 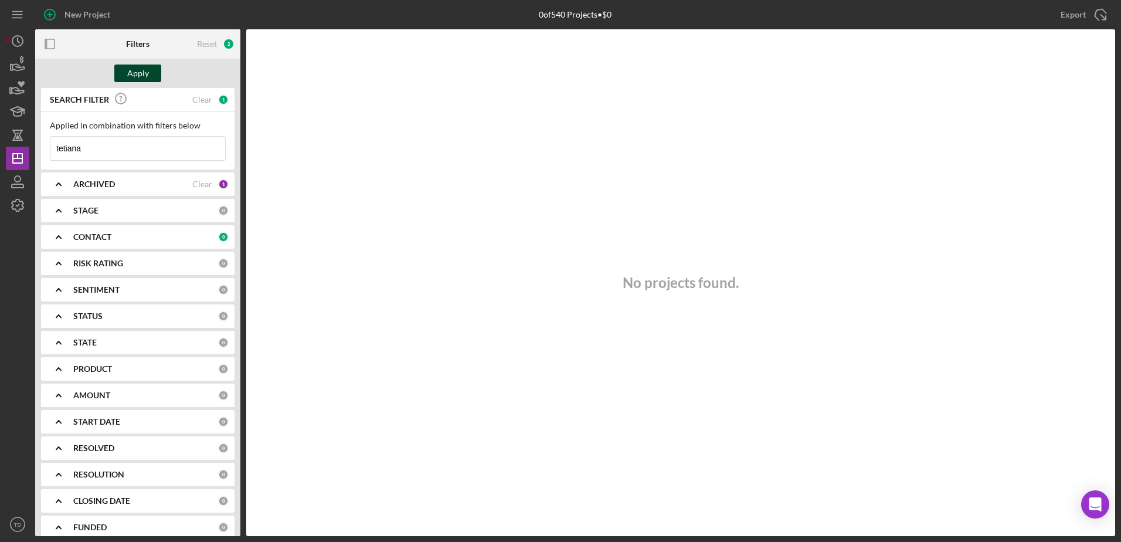 I want to click on b: STATE, so click(x=85, y=343).